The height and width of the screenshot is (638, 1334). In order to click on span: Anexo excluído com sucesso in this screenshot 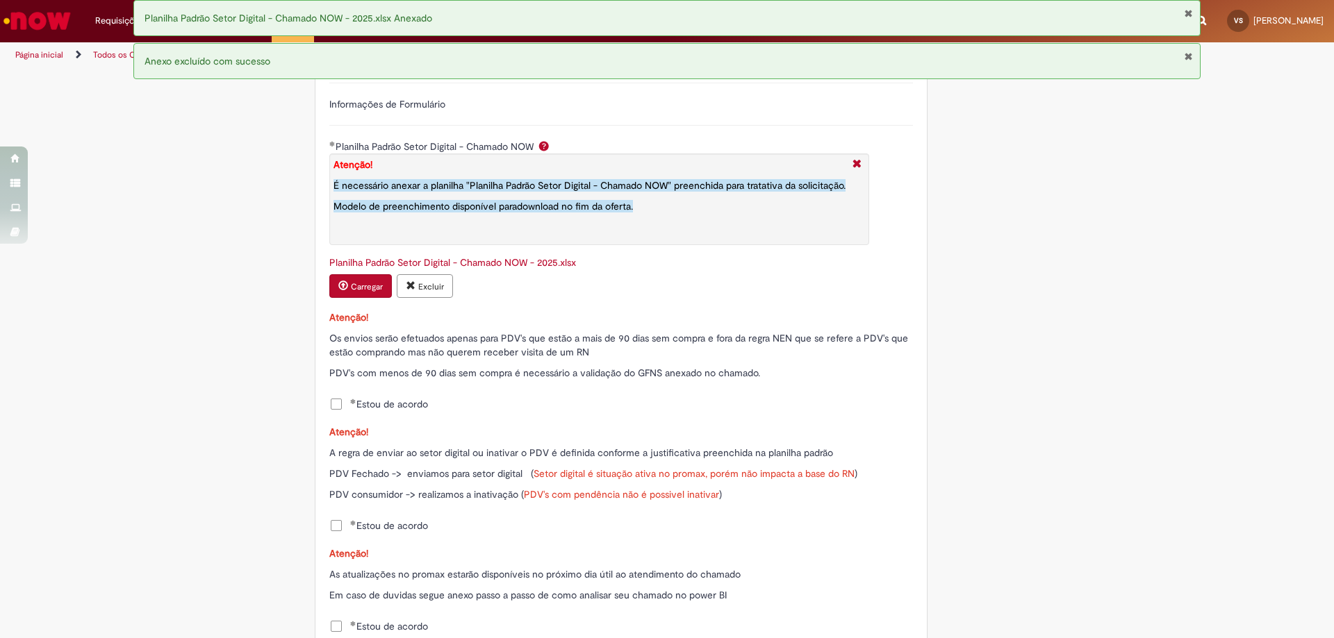, I will do `click(207, 61)`.